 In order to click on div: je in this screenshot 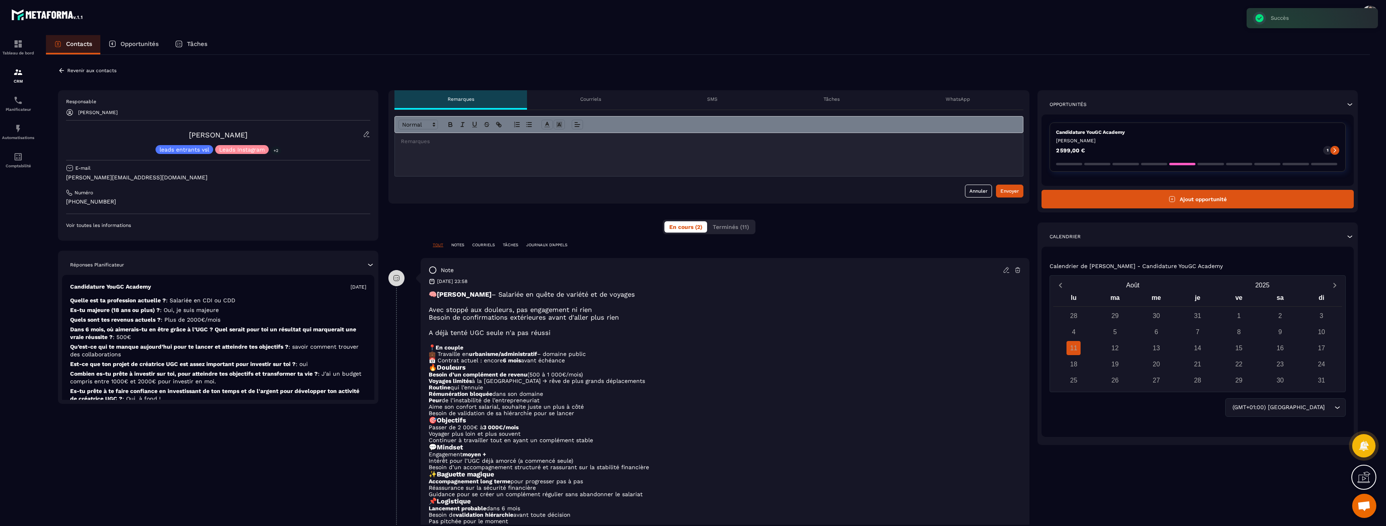, I will do `click(1197, 299)`.